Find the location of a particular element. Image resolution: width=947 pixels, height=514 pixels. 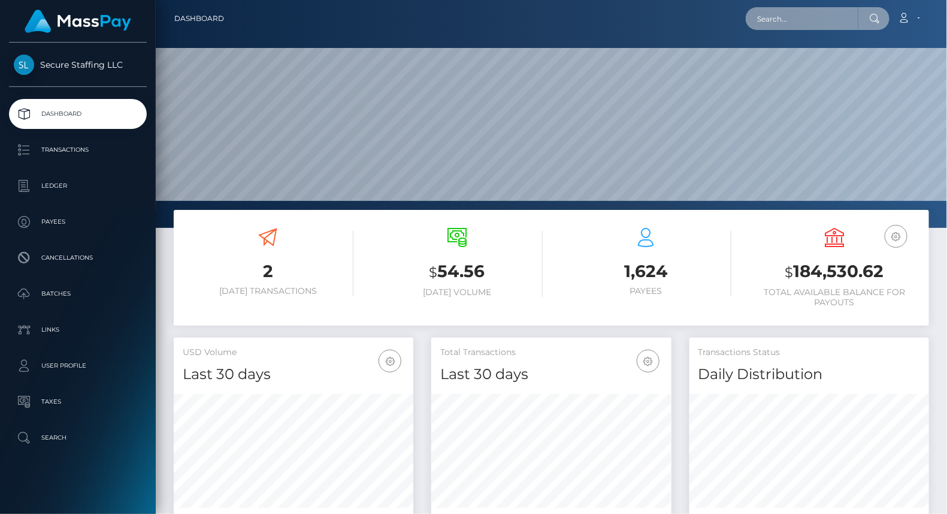

a: Cancellations is located at coordinates (78, 258).